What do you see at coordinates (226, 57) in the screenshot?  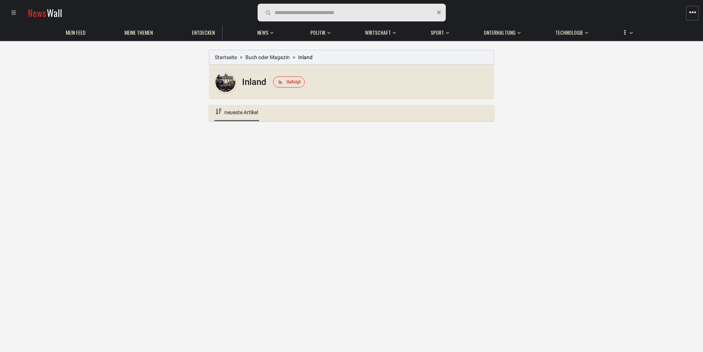 I see `a: Startseite` at bounding box center [226, 57].